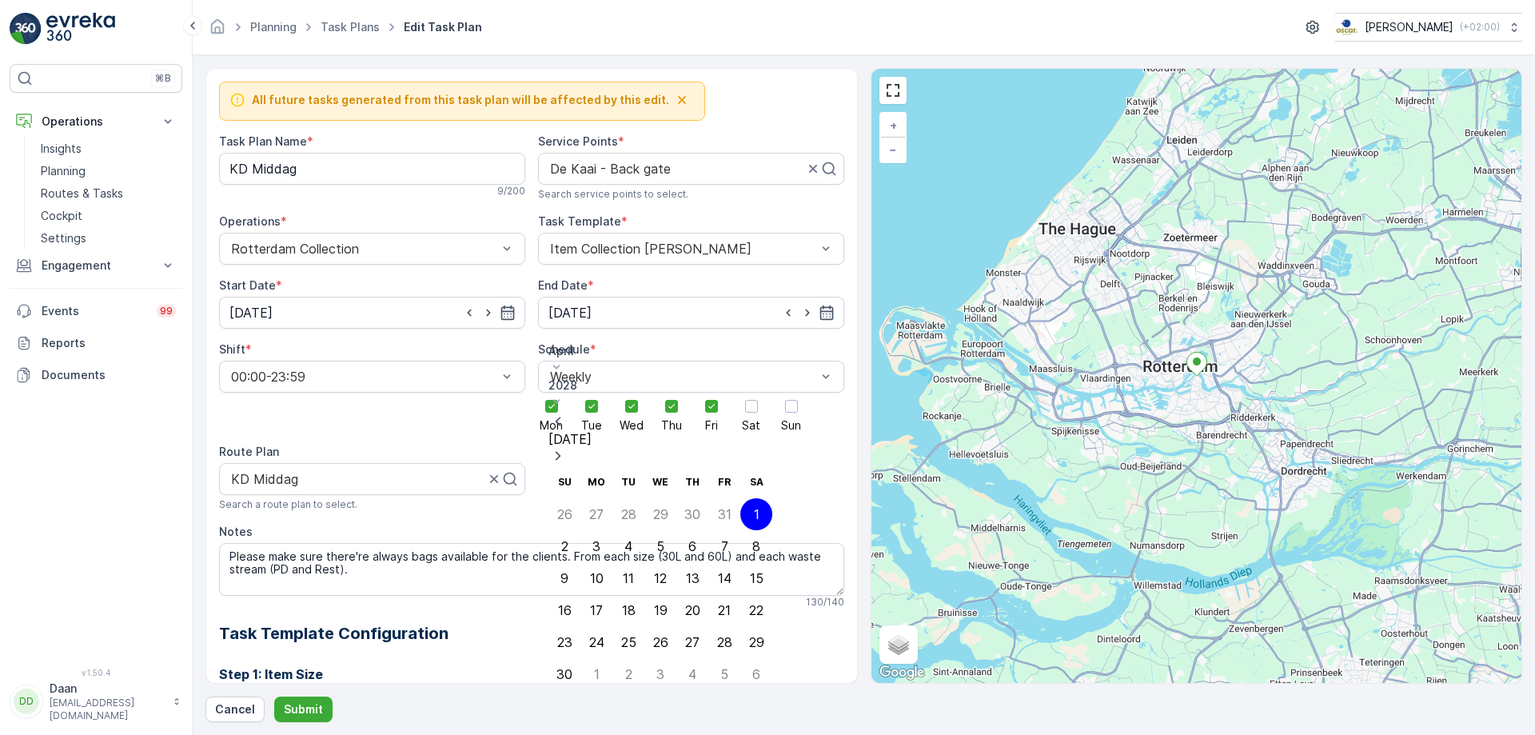 The image size is (1535, 735). Describe the element at coordinates (109, 375) in the screenshot. I see `p: Documents` at that location.